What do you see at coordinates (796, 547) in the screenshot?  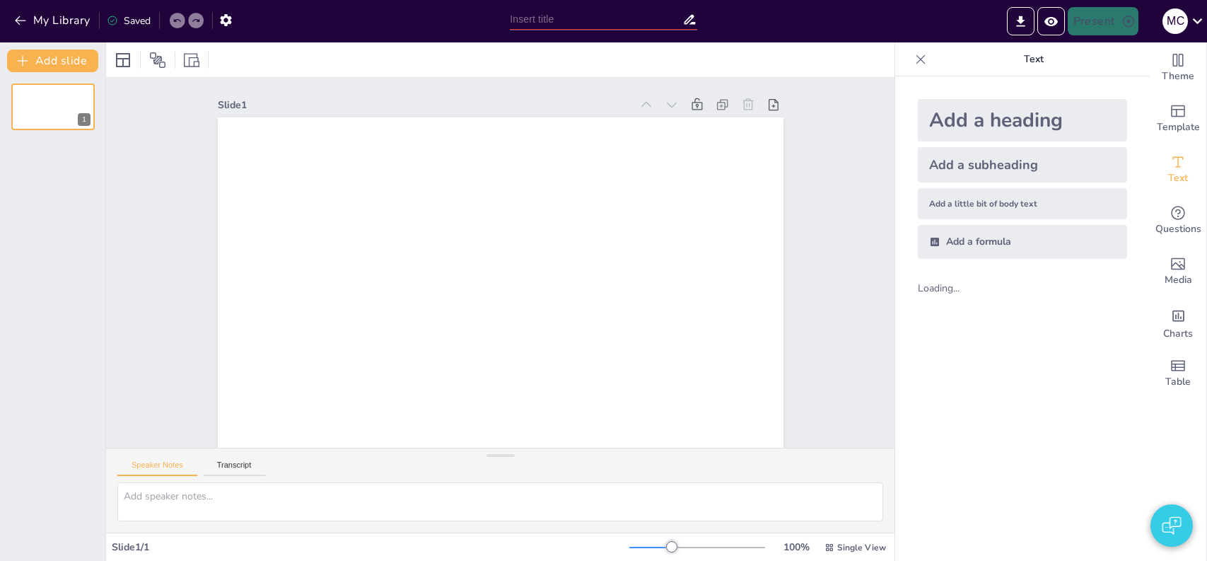 I see `div: 100 %` at bounding box center [796, 547].